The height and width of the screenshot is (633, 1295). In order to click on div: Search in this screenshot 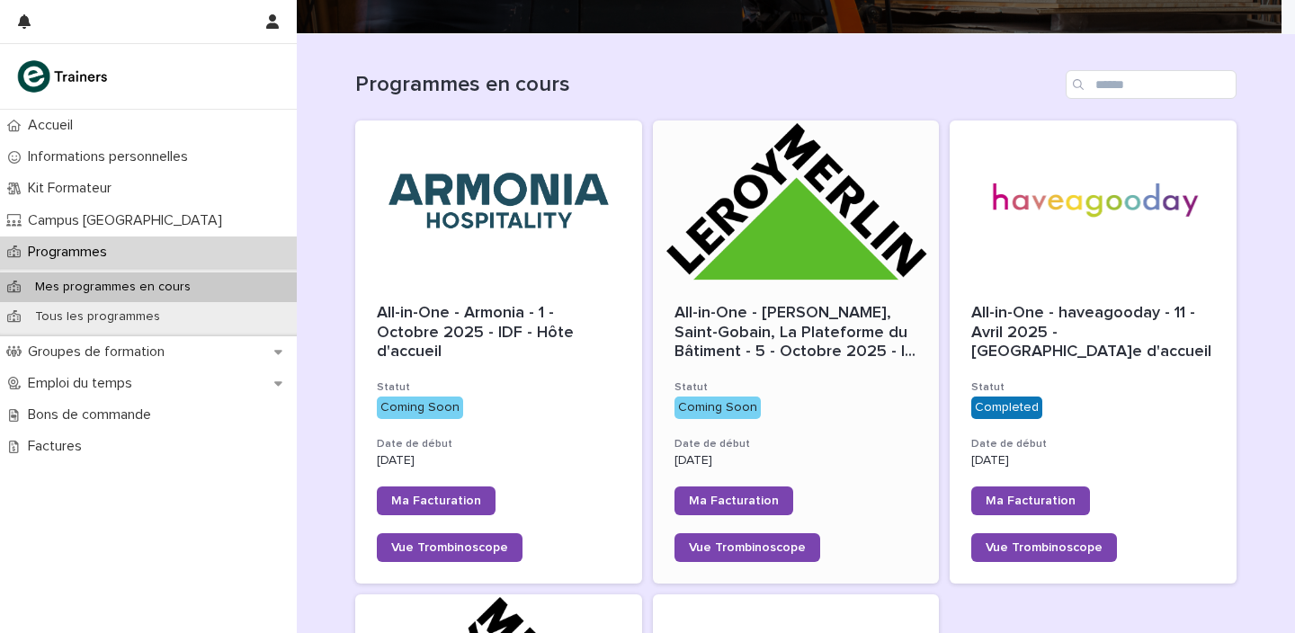, I will do `click(1151, 85)`.